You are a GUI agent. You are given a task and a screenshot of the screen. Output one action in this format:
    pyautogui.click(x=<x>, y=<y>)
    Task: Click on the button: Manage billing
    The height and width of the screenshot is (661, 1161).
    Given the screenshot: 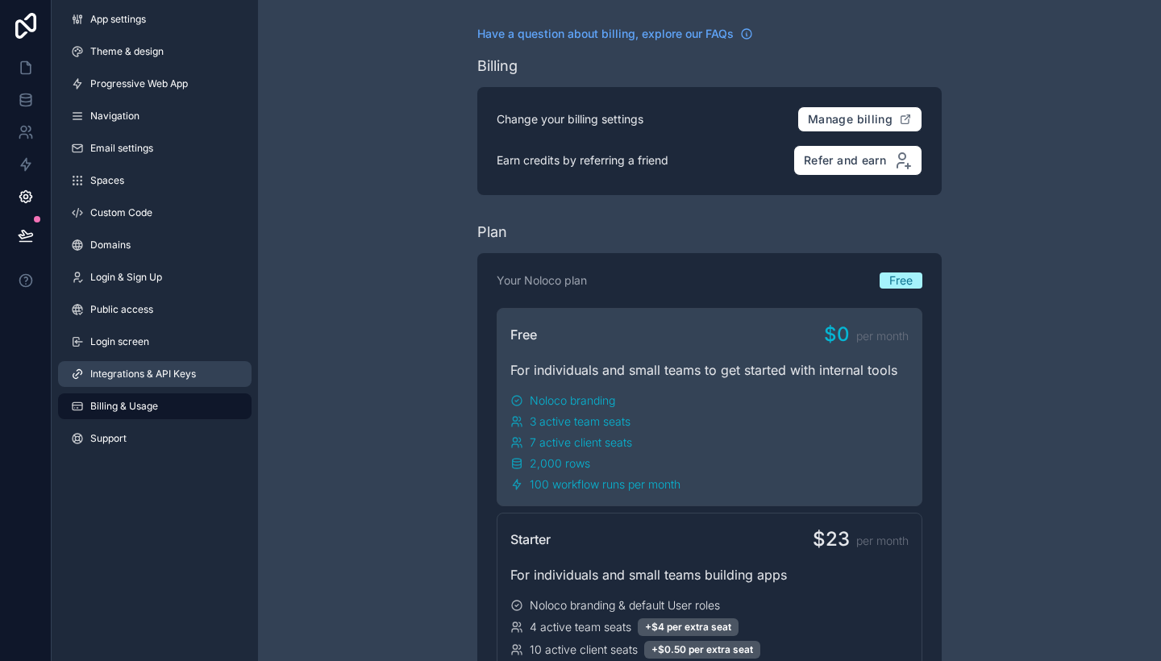 What is the action you would take?
    pyautogui.click(x=860, y=119)
    